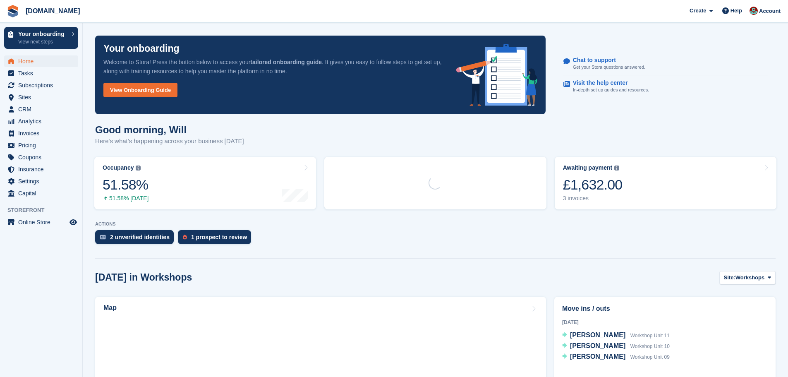 Image resolution: width=788 pixels, height=377 pixels. What do you see at coordinates (43, 42) in the screenshot?
I see `p: View next steps` at bounding box center [43, 42].